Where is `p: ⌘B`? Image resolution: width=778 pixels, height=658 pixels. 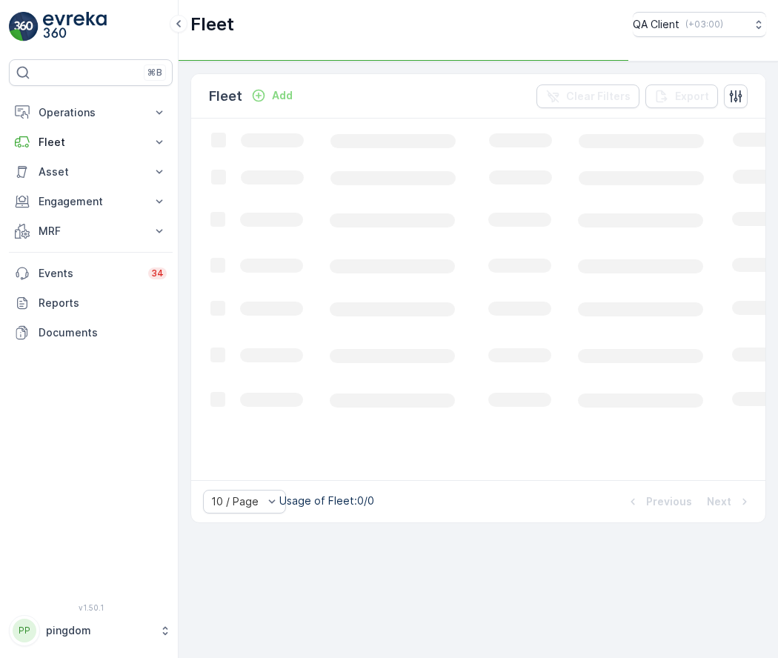
p: ⌘B is located at coordinates (155, 73).